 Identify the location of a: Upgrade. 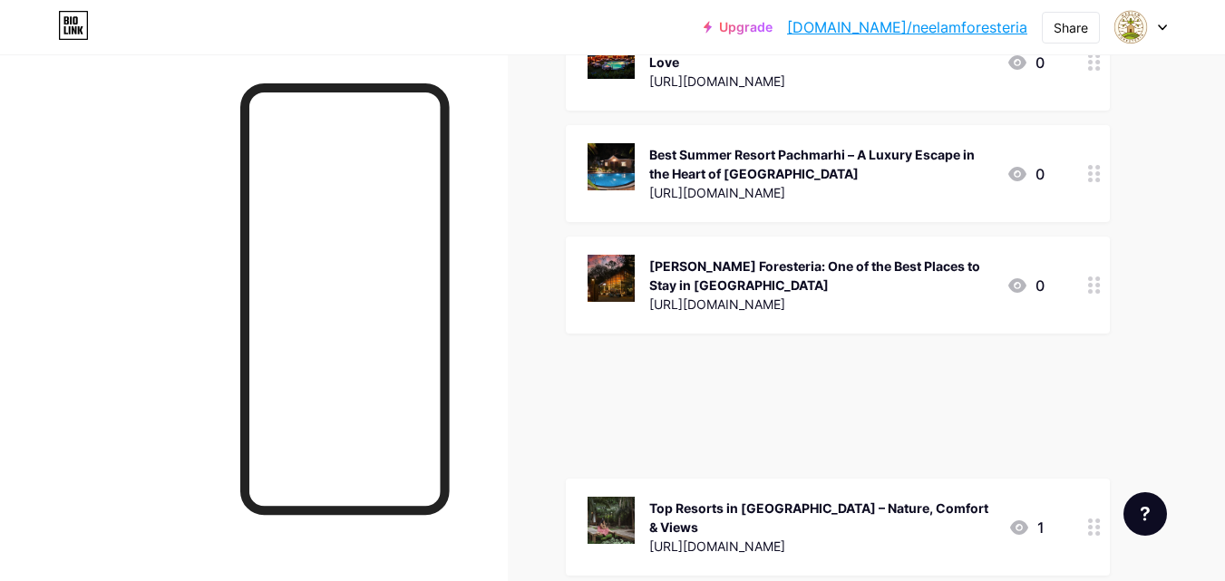
(738, 27).